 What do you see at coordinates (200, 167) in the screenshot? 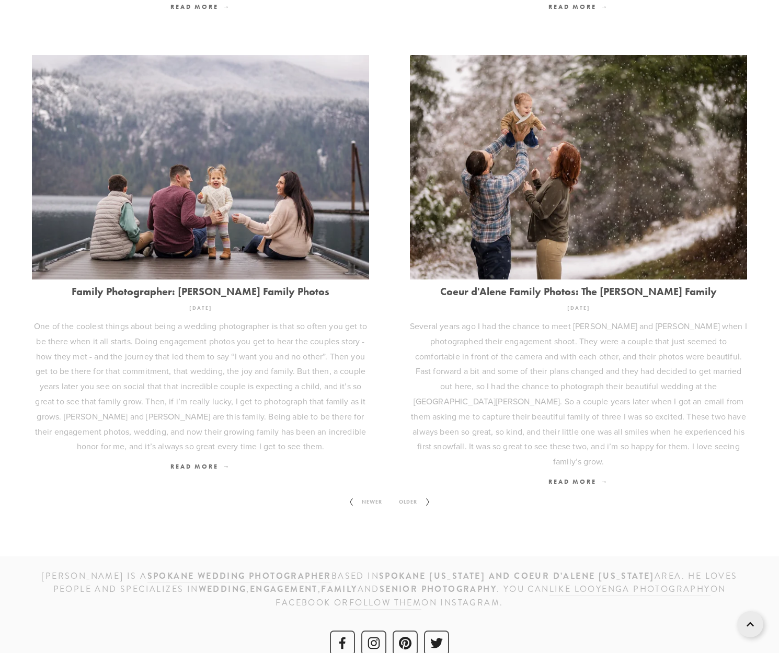
I see `img: Family Photographer: Epperson Family Photos` at bounding box center [200, 167].